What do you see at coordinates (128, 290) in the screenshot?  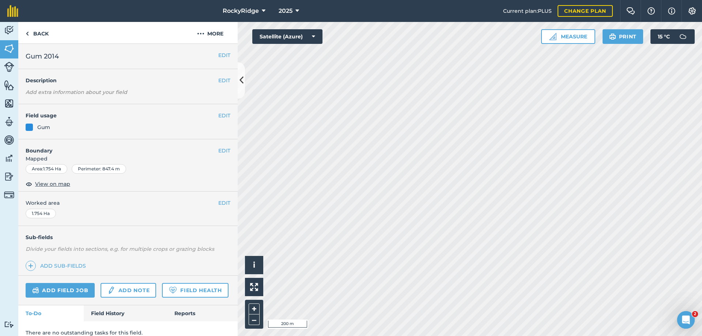 I see `a: Add note` at bounding box center [128, 290].